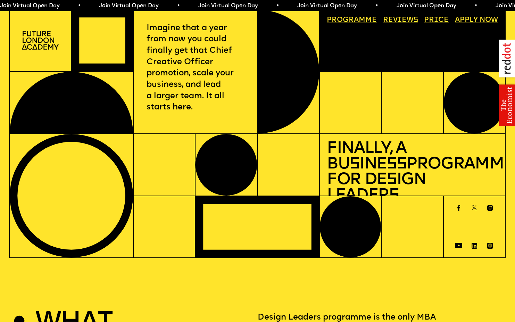 The height and width of the screenshot is (322, 515). I want to click on span: a, so click(357, 20).